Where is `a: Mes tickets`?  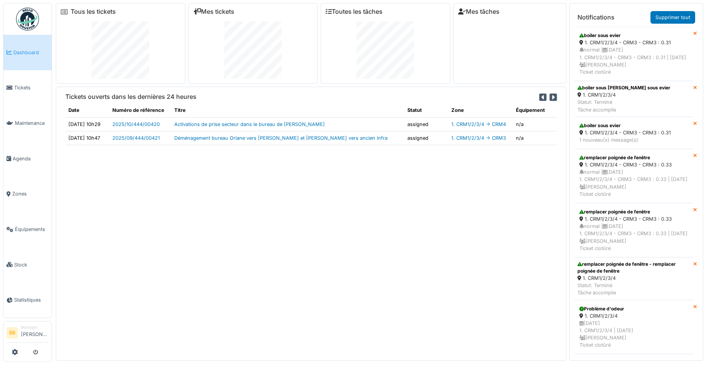
a: Mes tickets is located at coordinates (213, 11).